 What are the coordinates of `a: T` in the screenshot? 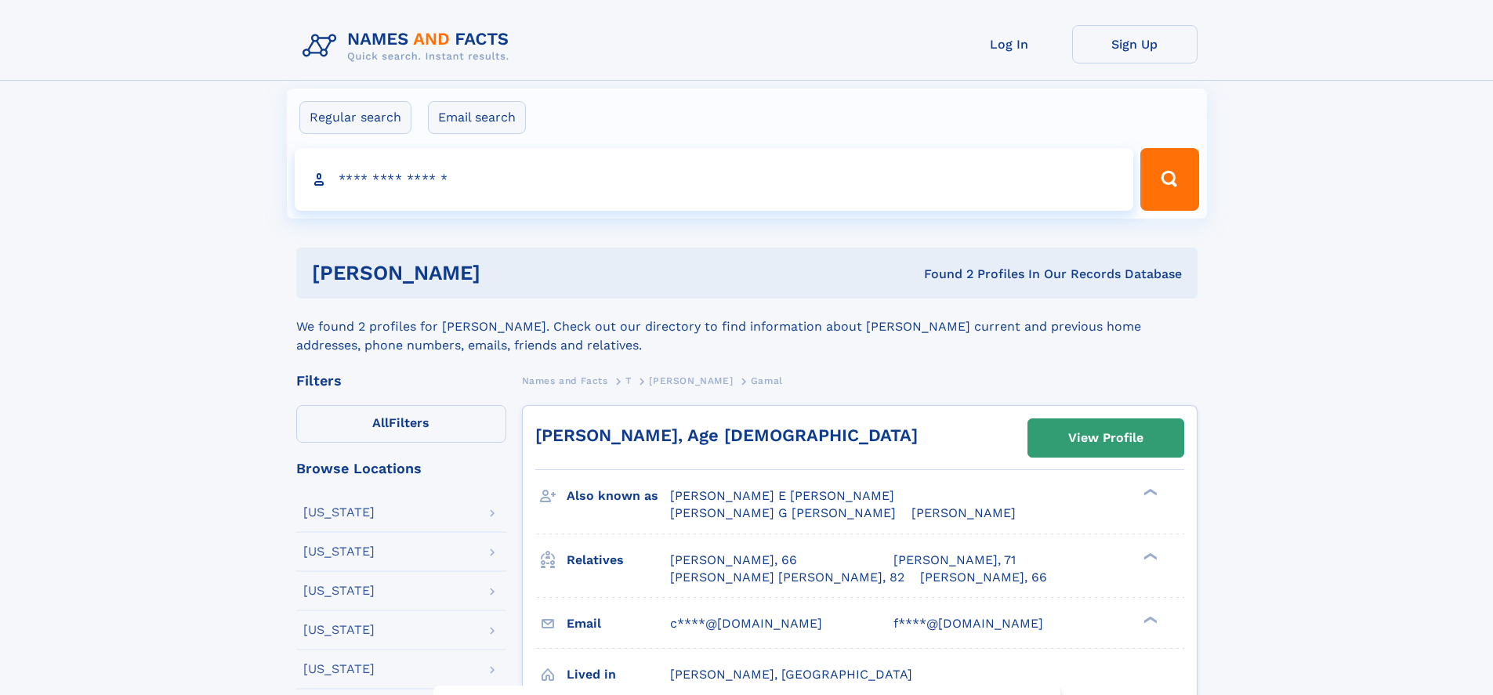 It's located at (629, 380).